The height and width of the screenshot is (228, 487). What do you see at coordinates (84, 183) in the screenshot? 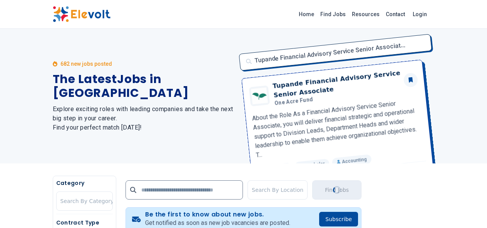
I see `h5: Category` at bounding box center [84, 183].